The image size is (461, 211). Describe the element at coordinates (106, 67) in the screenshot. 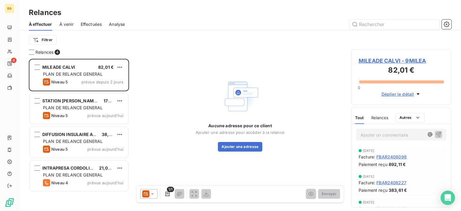

I see `span: 82,01 €` at that location.